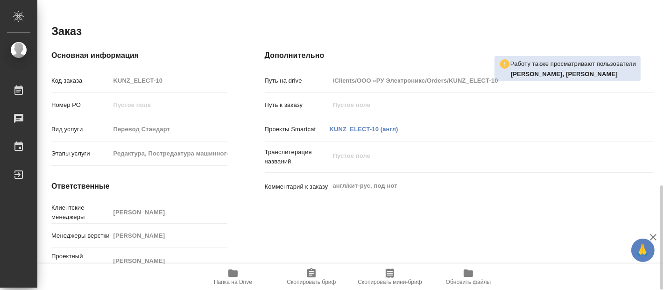  What do you see at coordinates (81, 129) in the screenshot?
I see `p: Вид услуги` at bounding box center [81, 129].